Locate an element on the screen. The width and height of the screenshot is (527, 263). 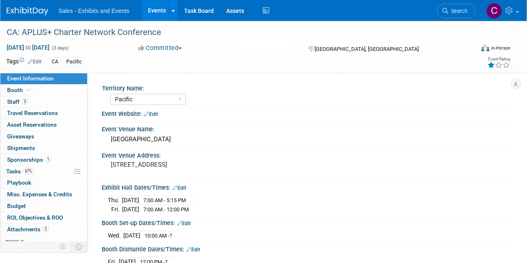
span: 2 is located at coordinates (45, 229).